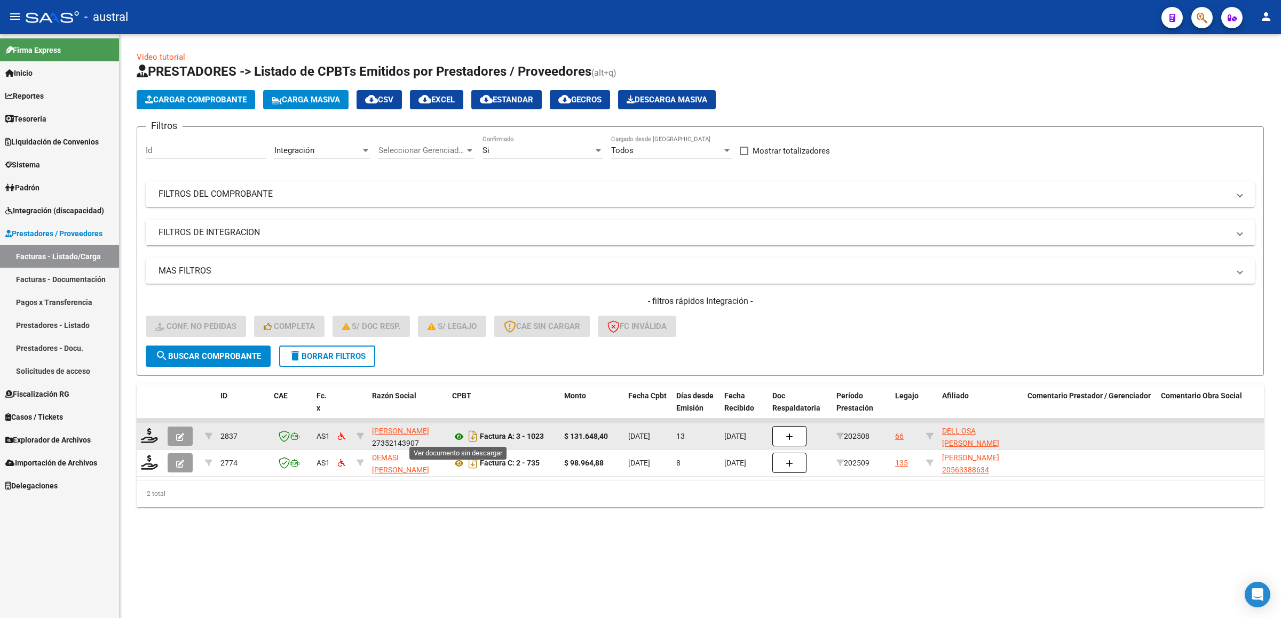  What do you see at coordinates (666, 100) in the screenshot?
I see `app-download-masive: Descarga masiva de comprobantes (adjuntos)` at bounding box center [666, 100].